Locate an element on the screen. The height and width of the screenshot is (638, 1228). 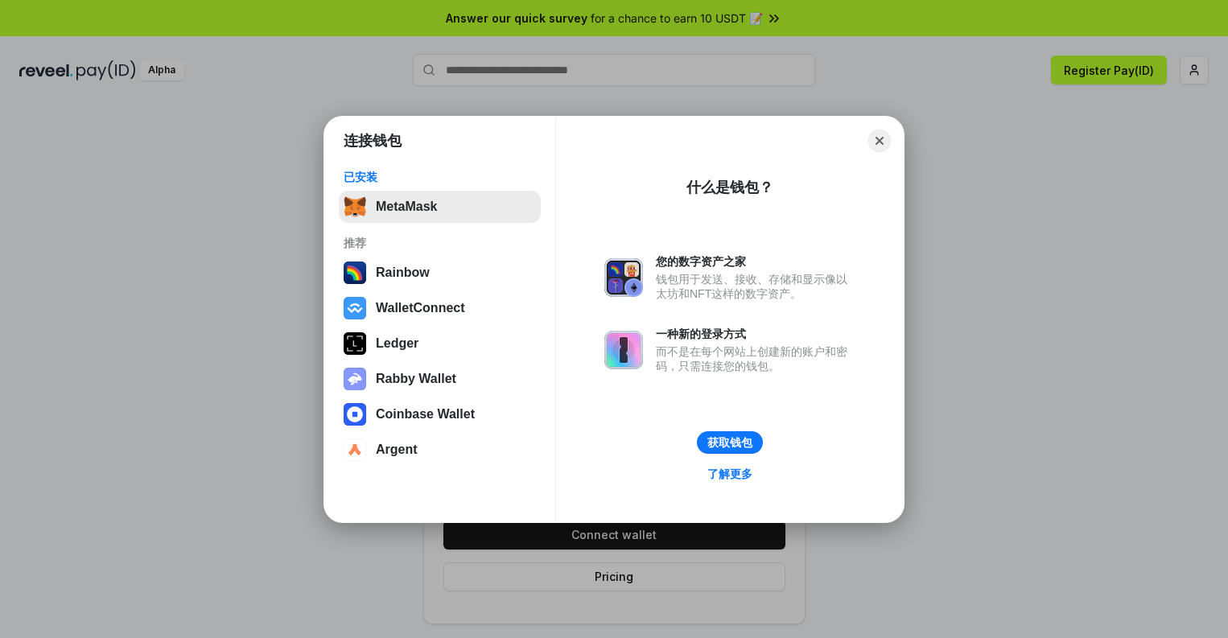
div: WalletConnect is located at coordinates (420, 308).